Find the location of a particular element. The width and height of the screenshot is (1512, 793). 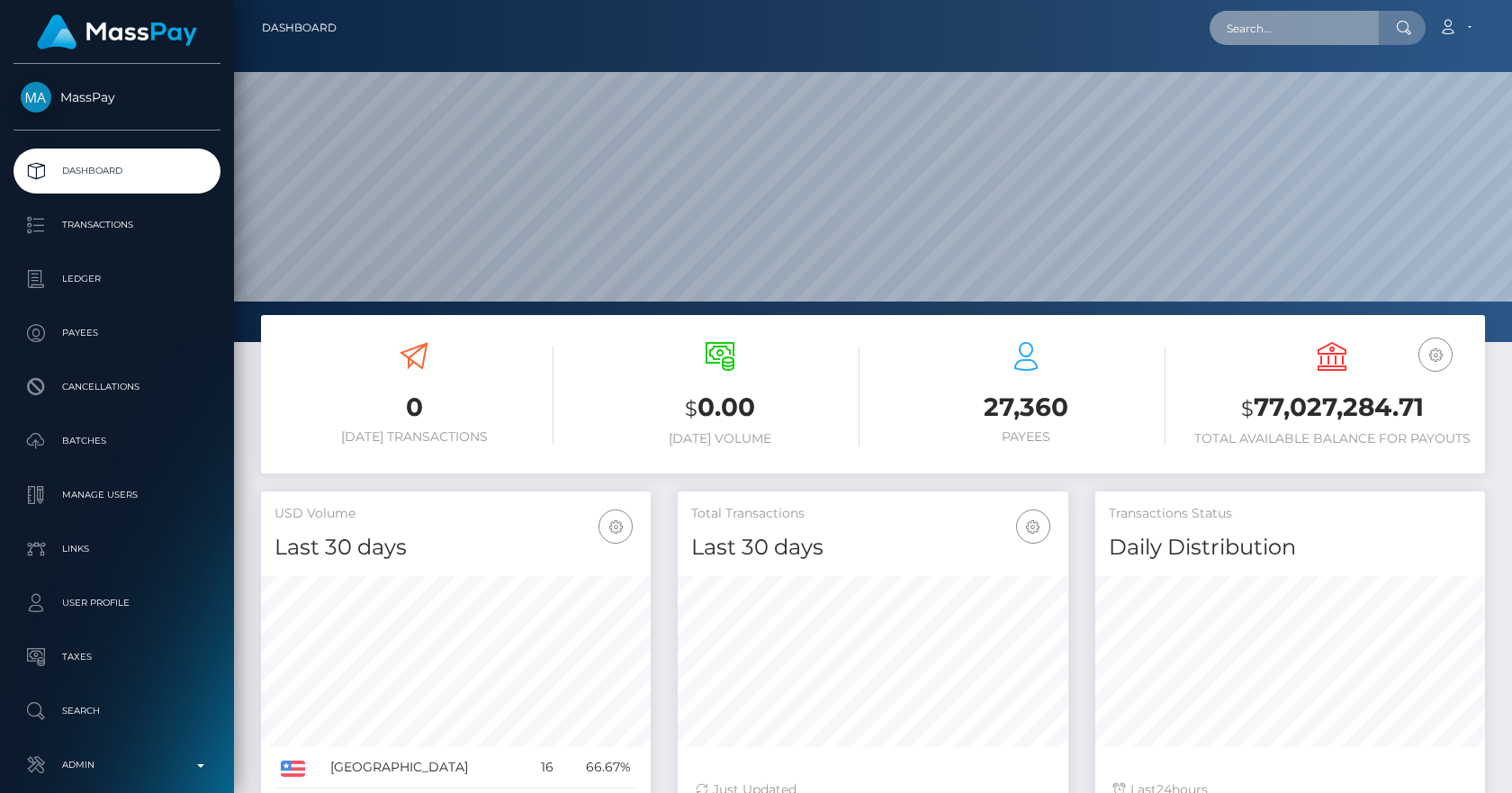

img: MassPay Logo is located at coordinates (117, 32).